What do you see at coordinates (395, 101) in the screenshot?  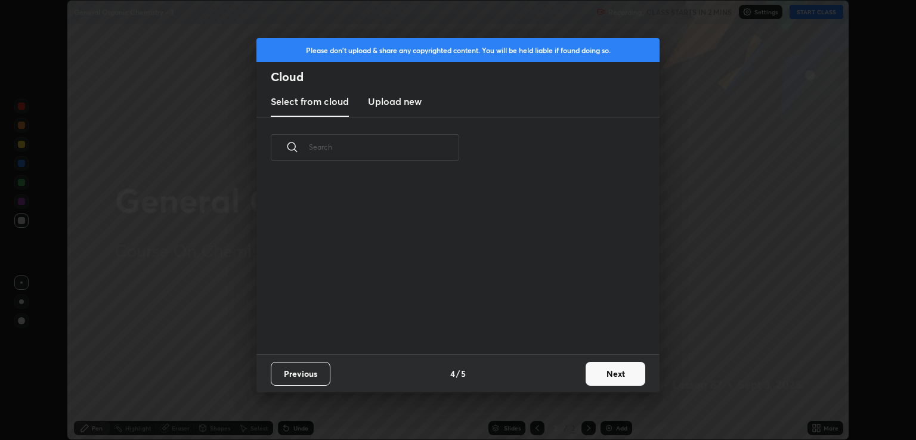 I see `h3: Upload new` at bounding box center [395, 101].